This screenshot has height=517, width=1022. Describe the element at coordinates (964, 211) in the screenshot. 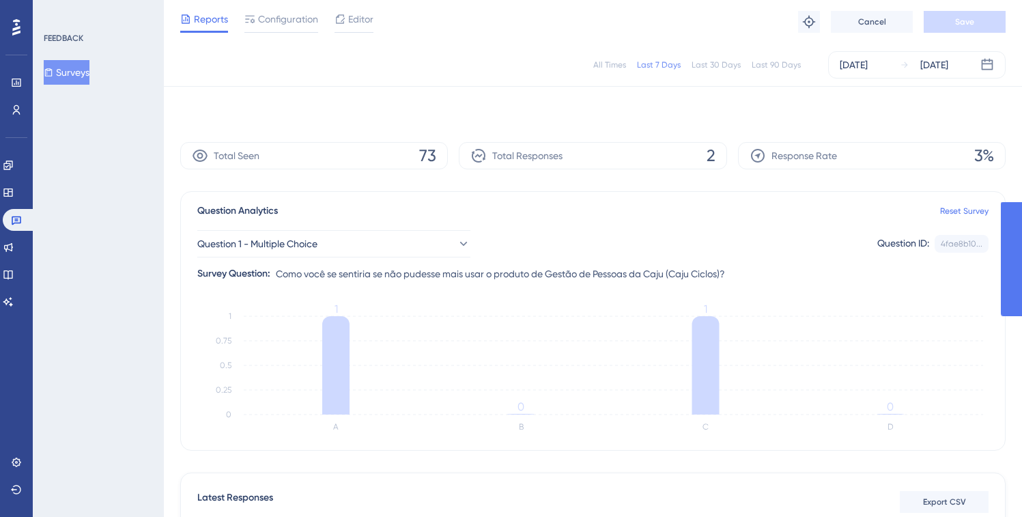

I see `a: Reset Survey` at that location.